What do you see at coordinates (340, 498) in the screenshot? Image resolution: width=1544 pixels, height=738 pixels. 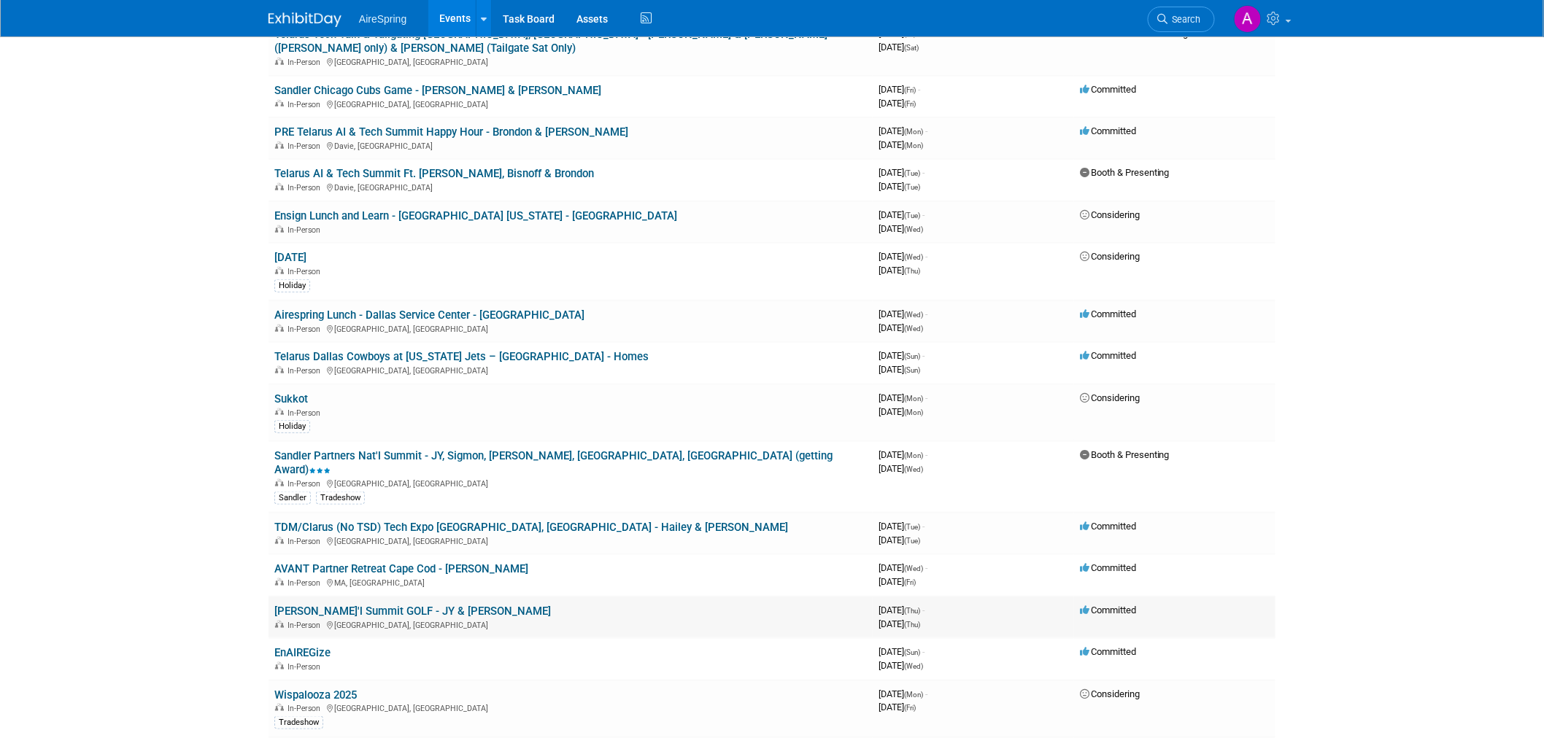 I see `div: Tradeshow` at bounding box center [340, 498].